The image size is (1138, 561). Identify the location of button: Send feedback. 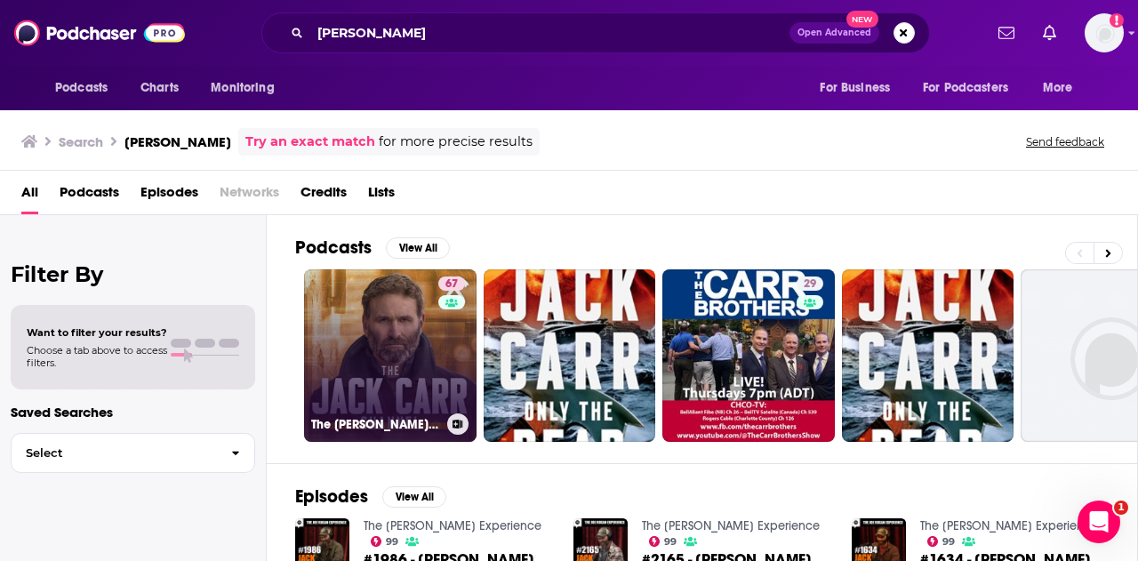
(1065, 141).